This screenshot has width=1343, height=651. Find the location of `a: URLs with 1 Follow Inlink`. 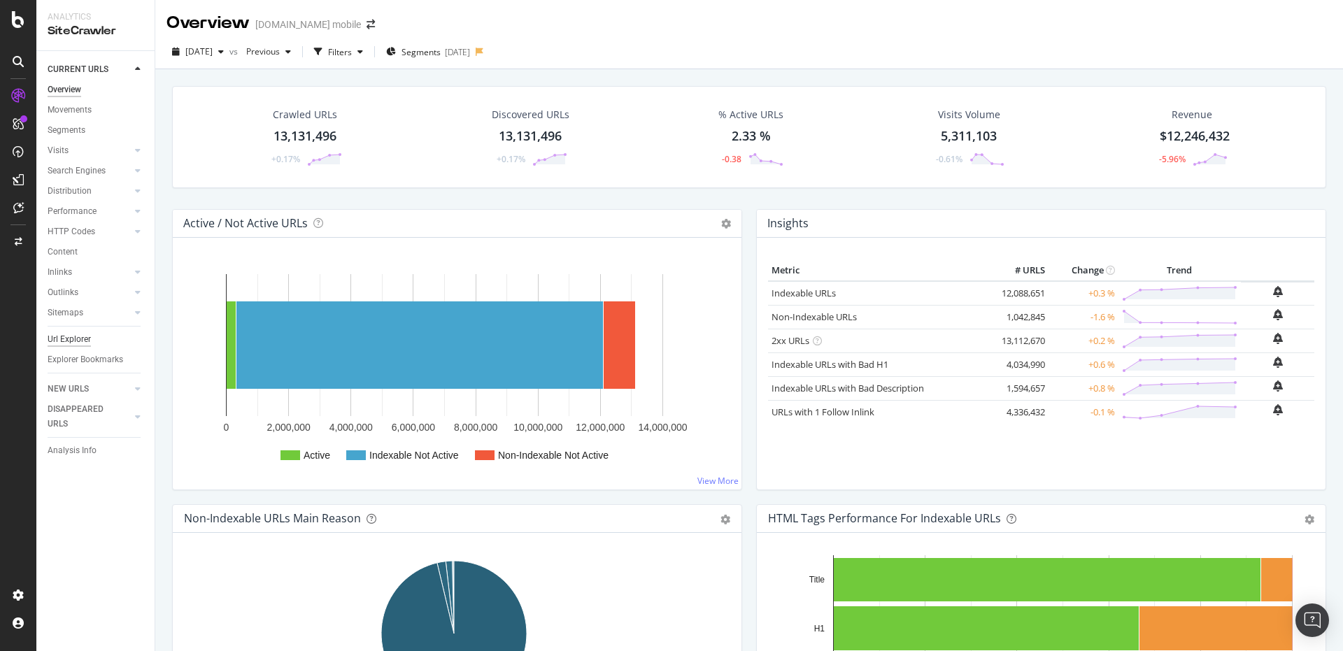

a: URLs with 1 Follow Inlink is located at coordinates (823, 412).